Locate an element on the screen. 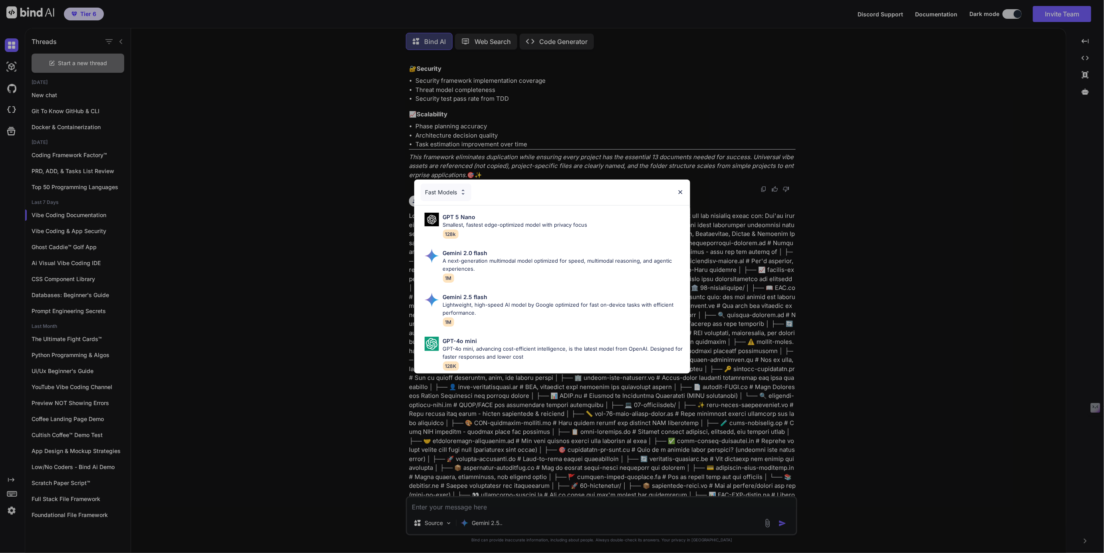 This screenshot has width=1104, height=553. img: close is located at coordinates (680, 192).